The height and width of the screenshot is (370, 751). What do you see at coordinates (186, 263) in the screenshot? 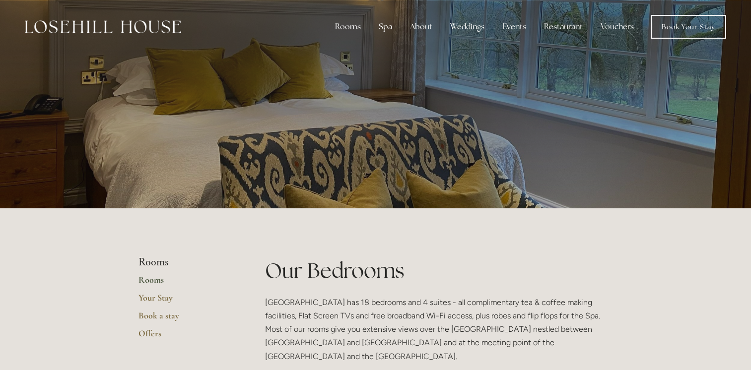
I see `li: Rooms` at bounding box center [186, 263].